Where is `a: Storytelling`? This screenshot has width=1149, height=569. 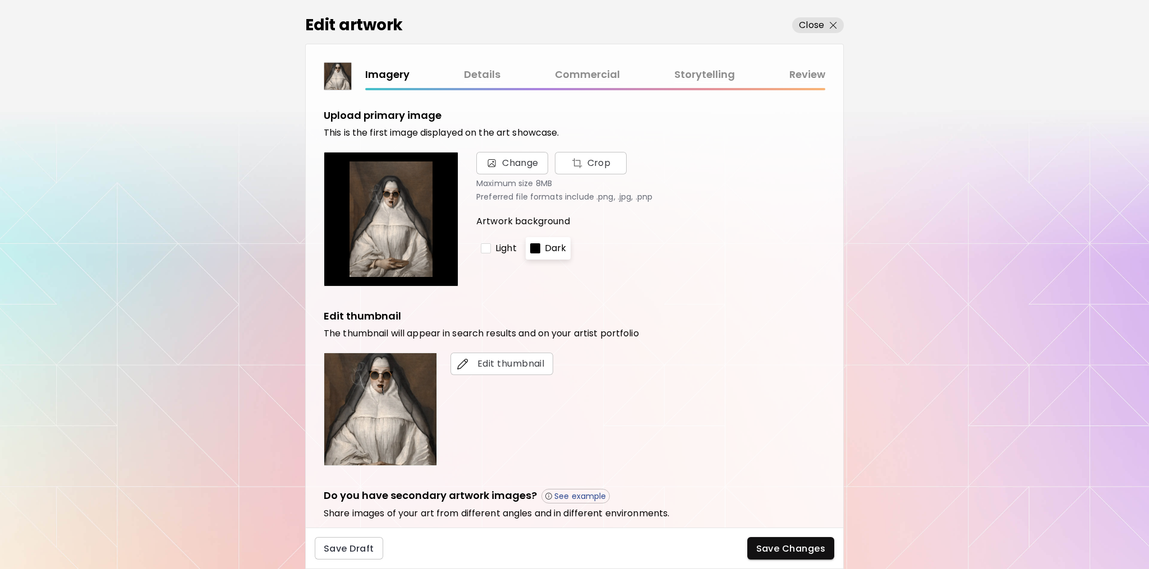 a: Storytelling is located at coordinates (705, 75).